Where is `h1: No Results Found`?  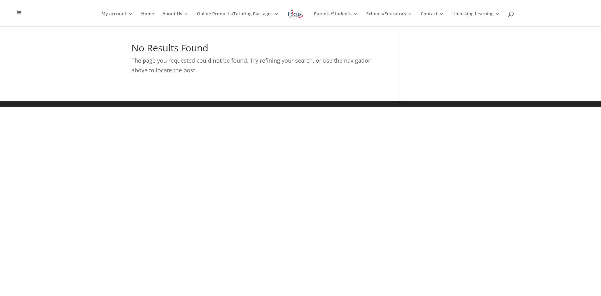 h1: No Results Found is located at coordinates (256, 49).